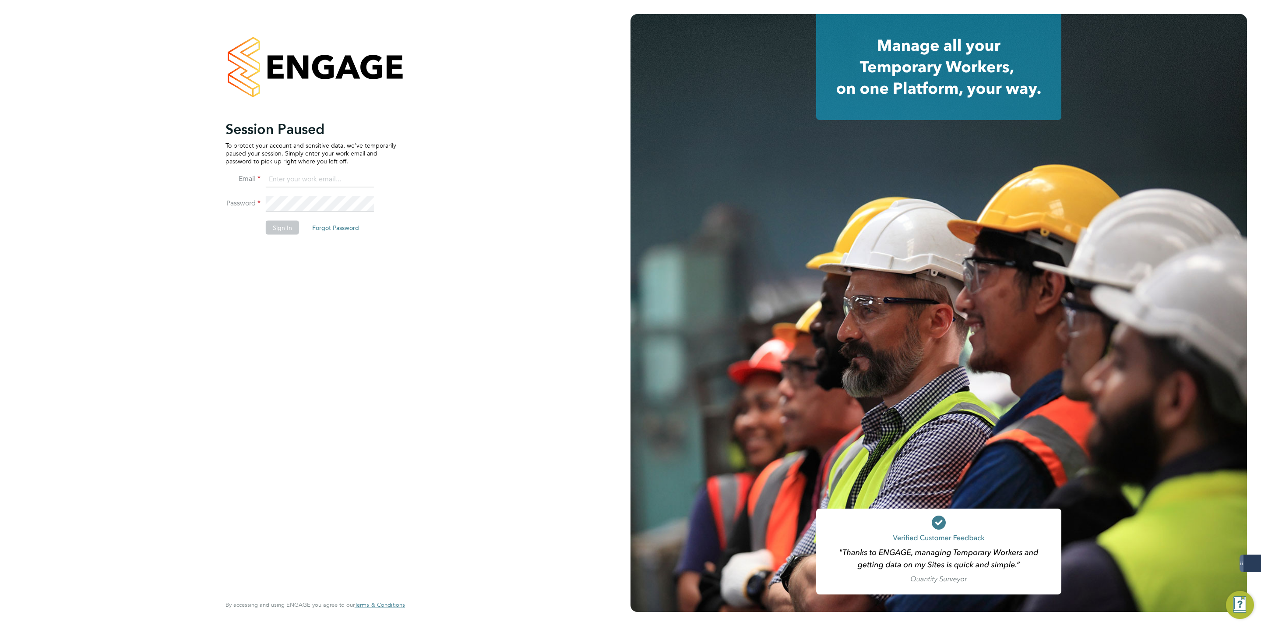 This screenshot has width=1261, height=626. Describe the element at coordinates (335, 227) in the screenshot. I see `button: Forgot Password` at that location.